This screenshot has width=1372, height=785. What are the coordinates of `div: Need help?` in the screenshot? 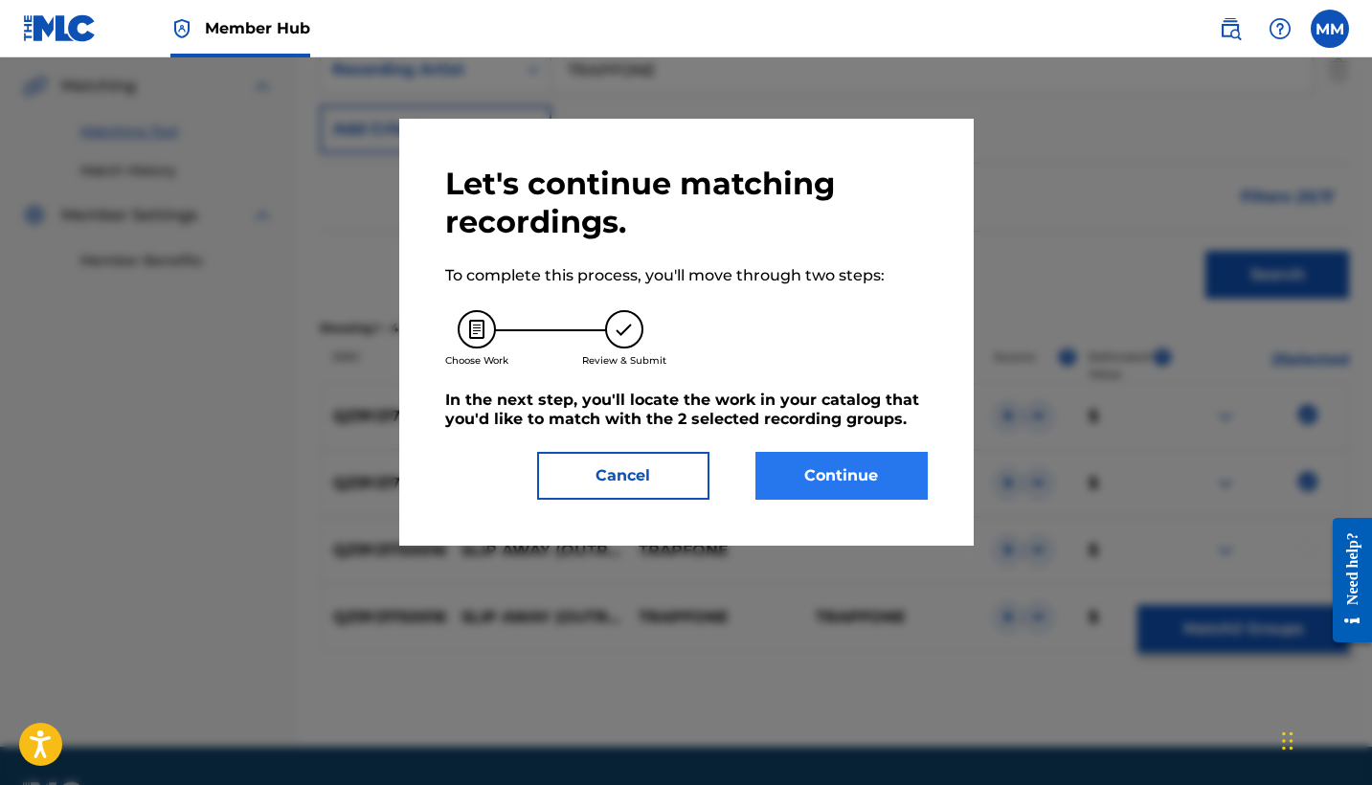 It's located at (34, 67).